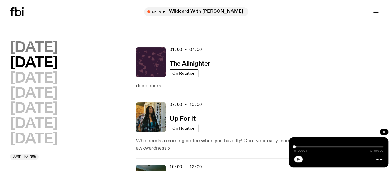  Describe the element at coordinates (24, 157) in the screenshot. I see `button: Jump to now` at that location.